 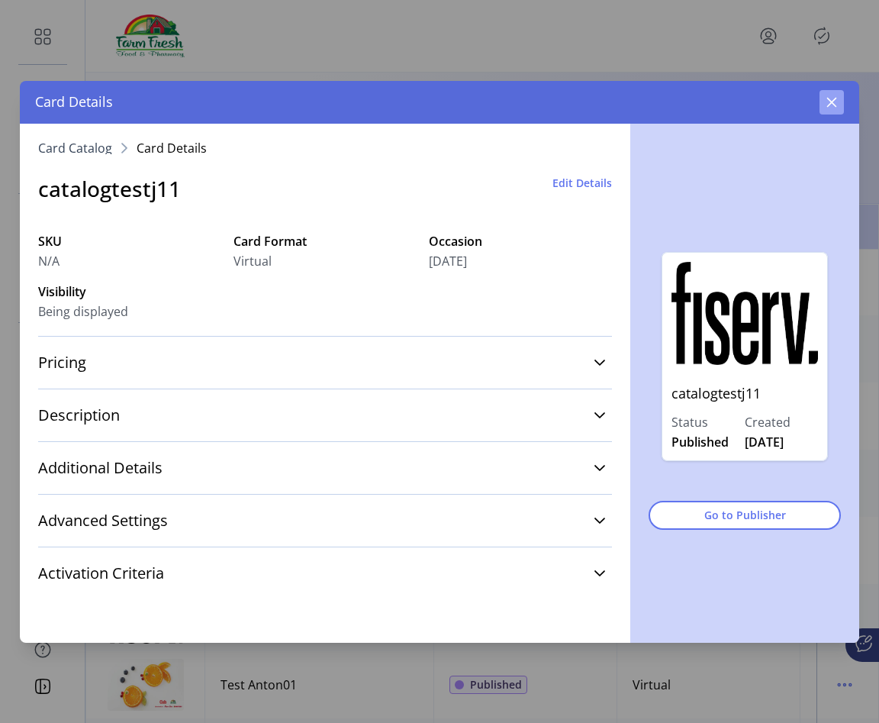 I want to click on a: Description, so click(x=325, y=415).